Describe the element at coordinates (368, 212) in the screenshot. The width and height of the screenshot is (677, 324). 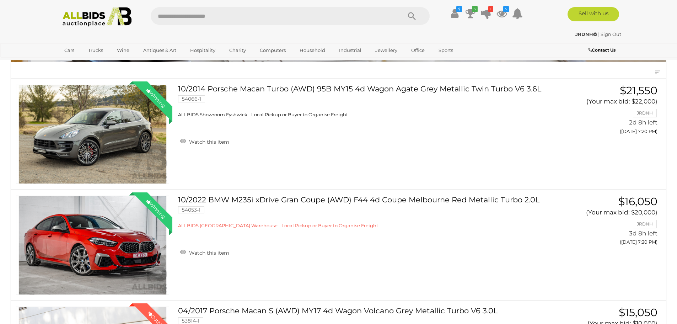
I see `a: 10/2022 BMW M235i xDrive Gran Coupe (AWD) F44 4d Coupe Melbourne Red Metallic Turbo 2.0L 54053-1 ...` at that location.